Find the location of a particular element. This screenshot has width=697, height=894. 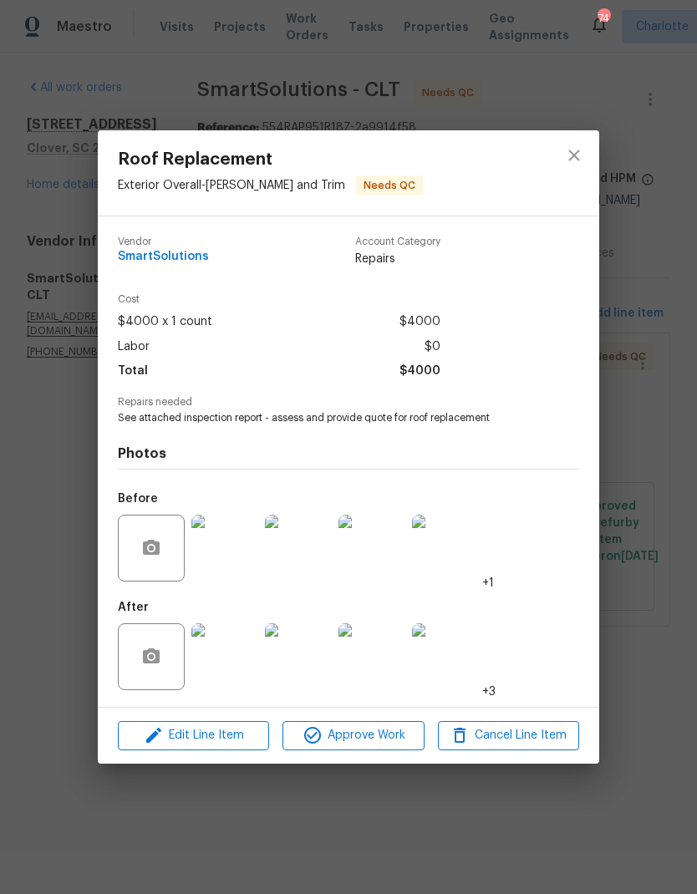

button: Approve Work is located at coordinates (353, 736).